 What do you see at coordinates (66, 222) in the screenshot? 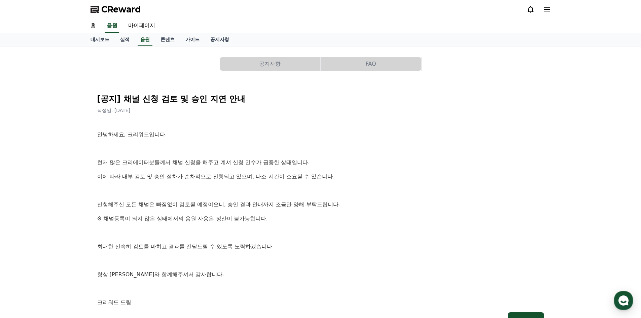
I see `a: 대화` at bounding box center [66, 222].